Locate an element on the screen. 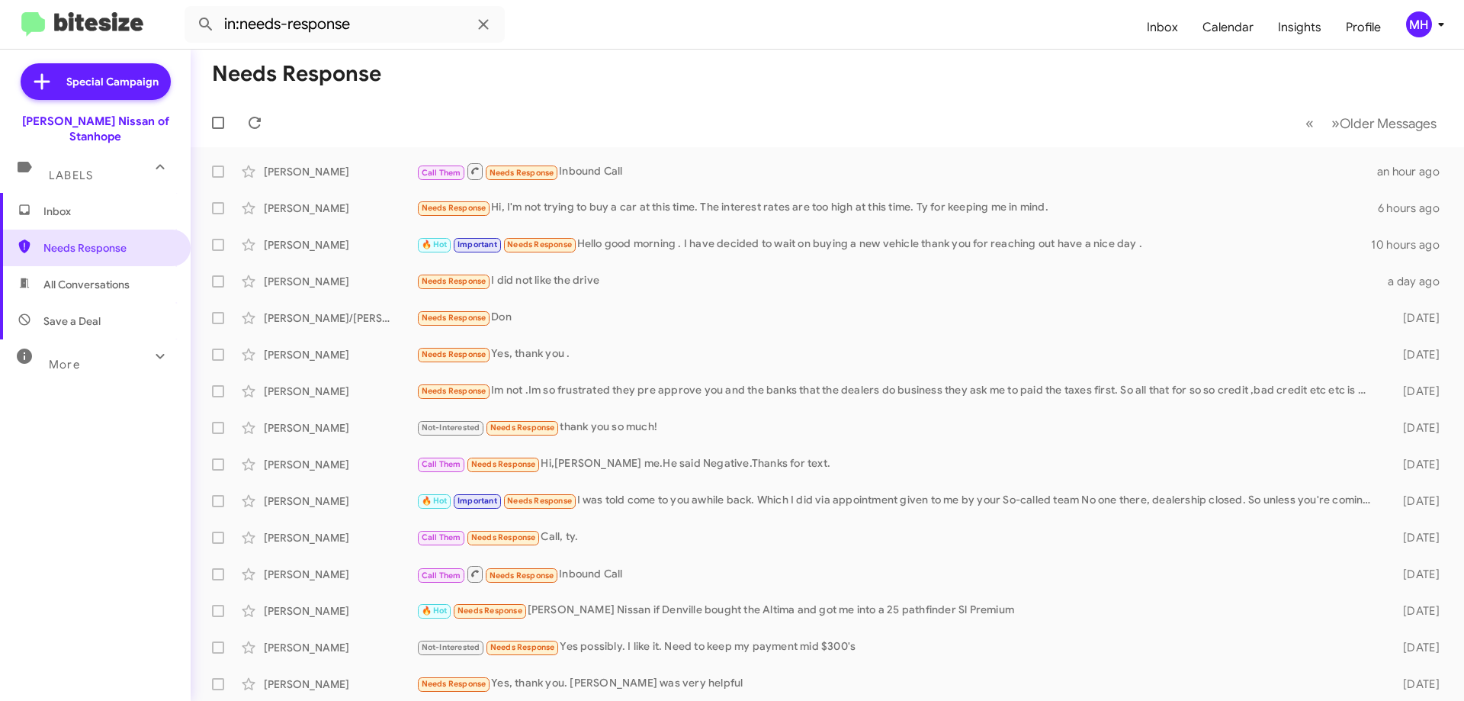 The image size is (1464, 701). a: Insights is located at coordinates (1300, 27).